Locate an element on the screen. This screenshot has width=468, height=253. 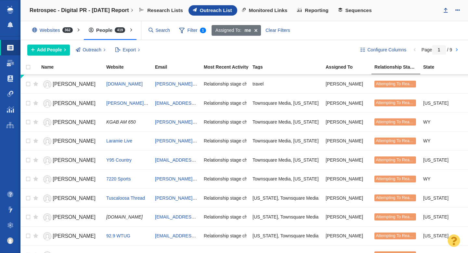
a: Reporting is located at coordinates (314, 10).